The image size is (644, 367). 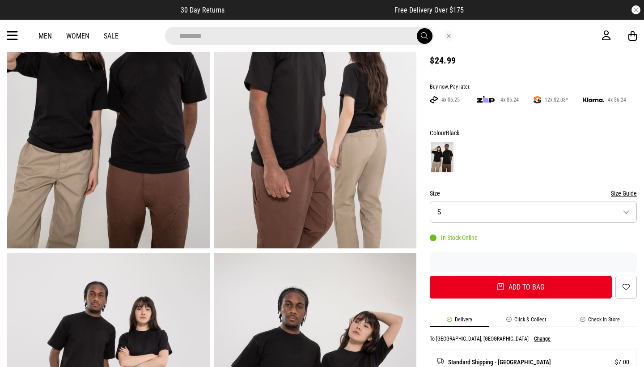 I want to click on div: Size, so click(x=533, y=193).